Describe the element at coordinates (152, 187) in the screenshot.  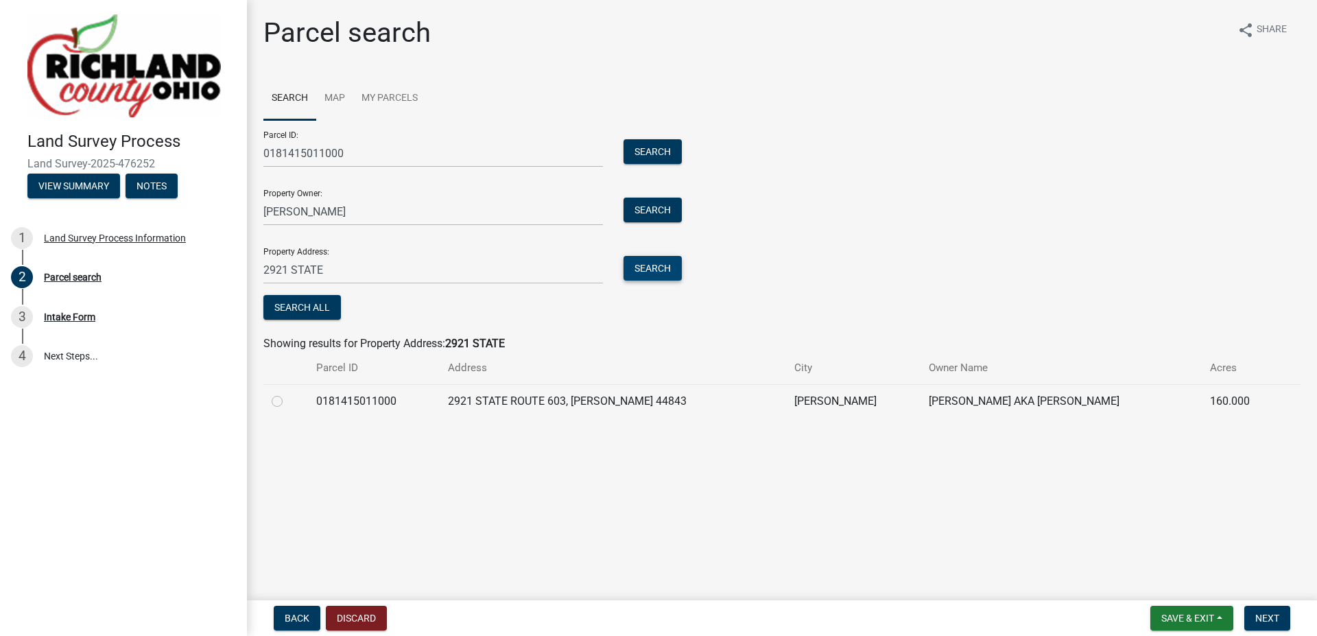
I see `wm-modal-confirm: Notes` at that location.